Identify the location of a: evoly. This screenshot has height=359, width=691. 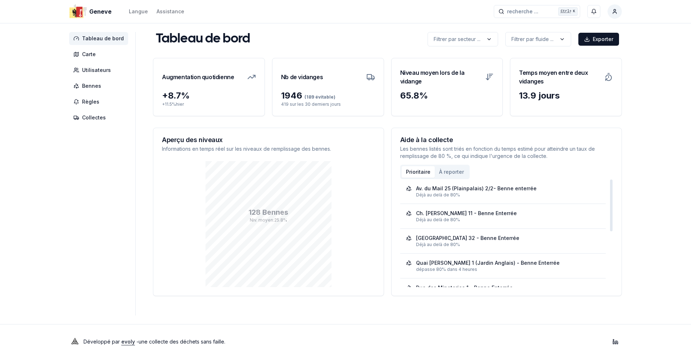
(128, 342).